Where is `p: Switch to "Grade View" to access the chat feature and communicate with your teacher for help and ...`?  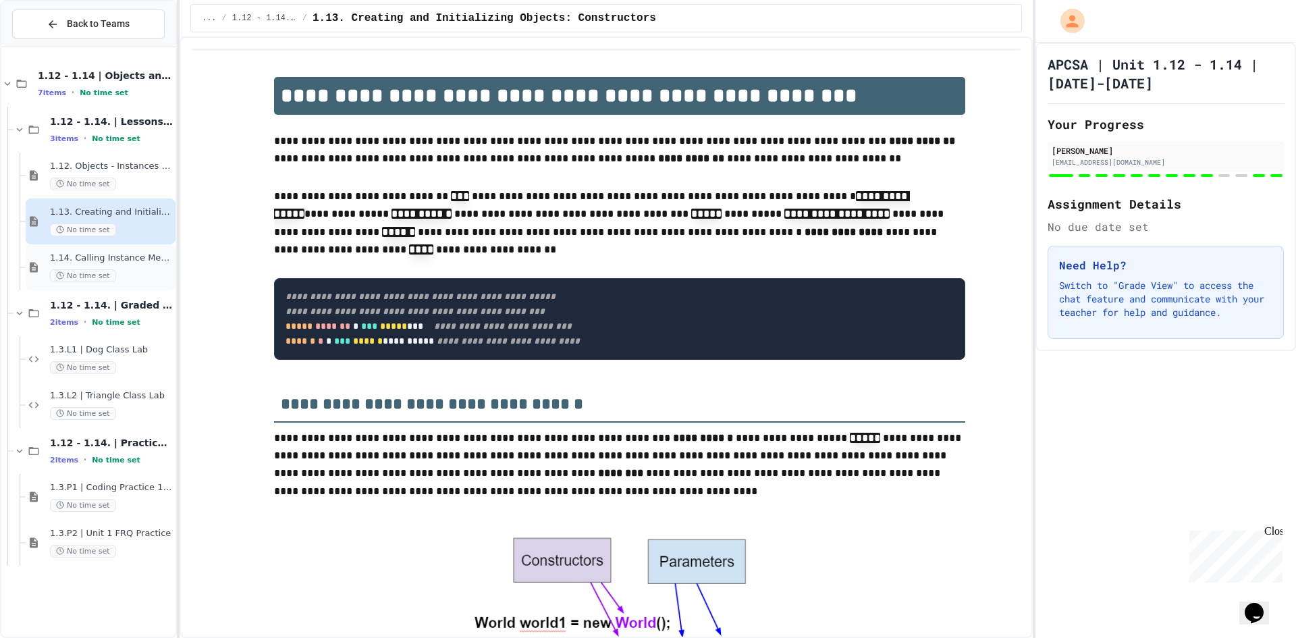 p: Switch to "Grade View" to access the chat feature and communicate with your teacher for help and ... is located at coordinates (1165, 299).